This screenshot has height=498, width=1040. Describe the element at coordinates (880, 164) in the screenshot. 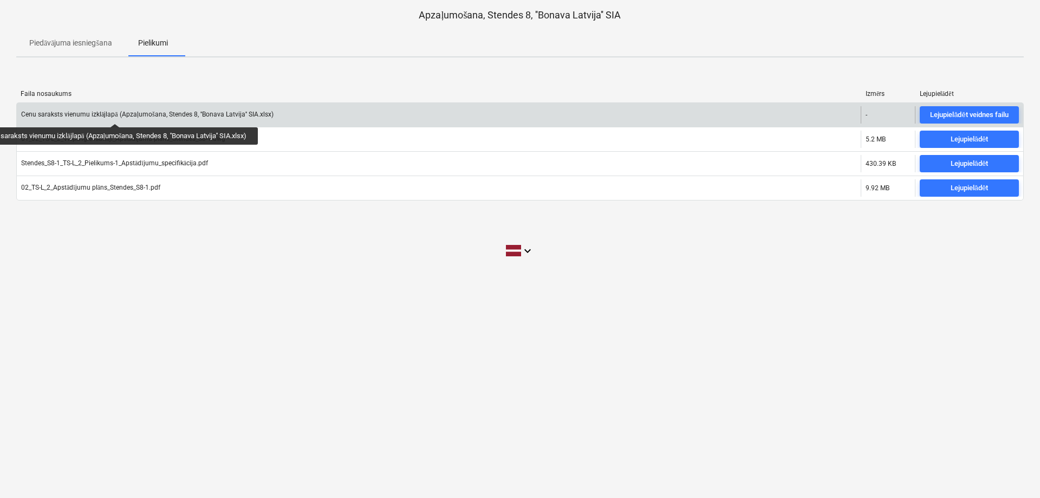

I see `div: 430.39 KB` at that location.